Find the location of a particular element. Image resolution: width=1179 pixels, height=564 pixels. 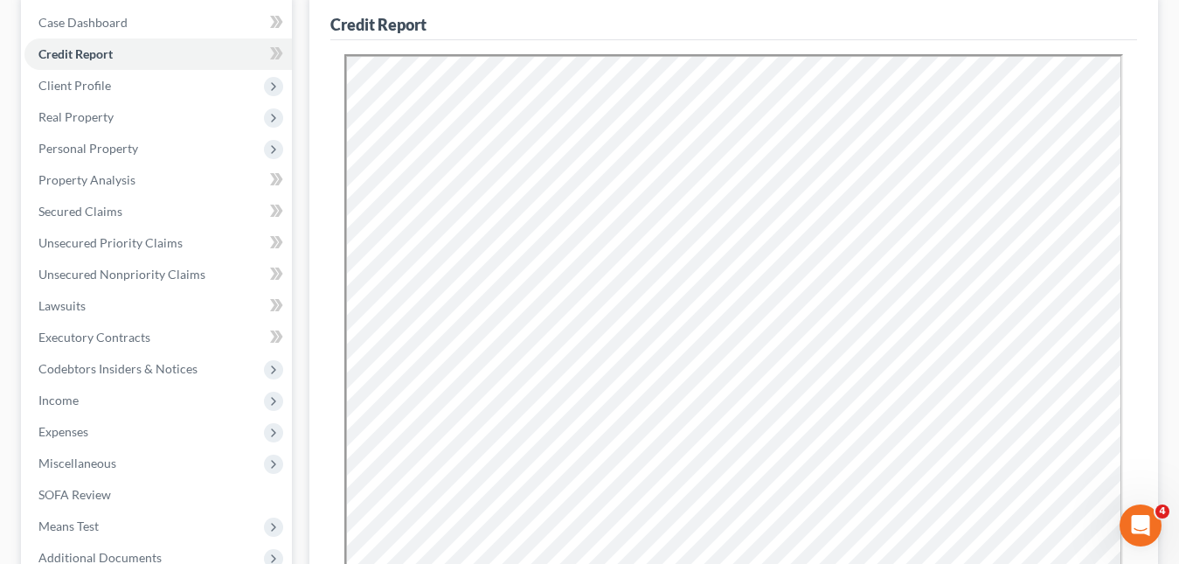

span: Executory Contracts is located at coordinates (94, 336).